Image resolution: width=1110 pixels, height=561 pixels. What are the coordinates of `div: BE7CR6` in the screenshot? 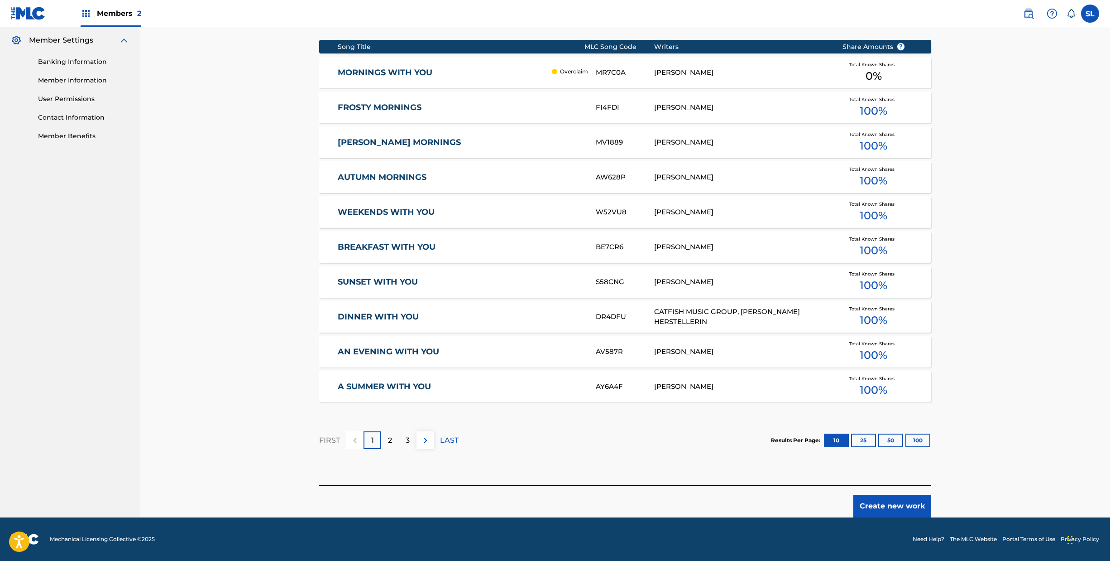 It's located at (625, 247).